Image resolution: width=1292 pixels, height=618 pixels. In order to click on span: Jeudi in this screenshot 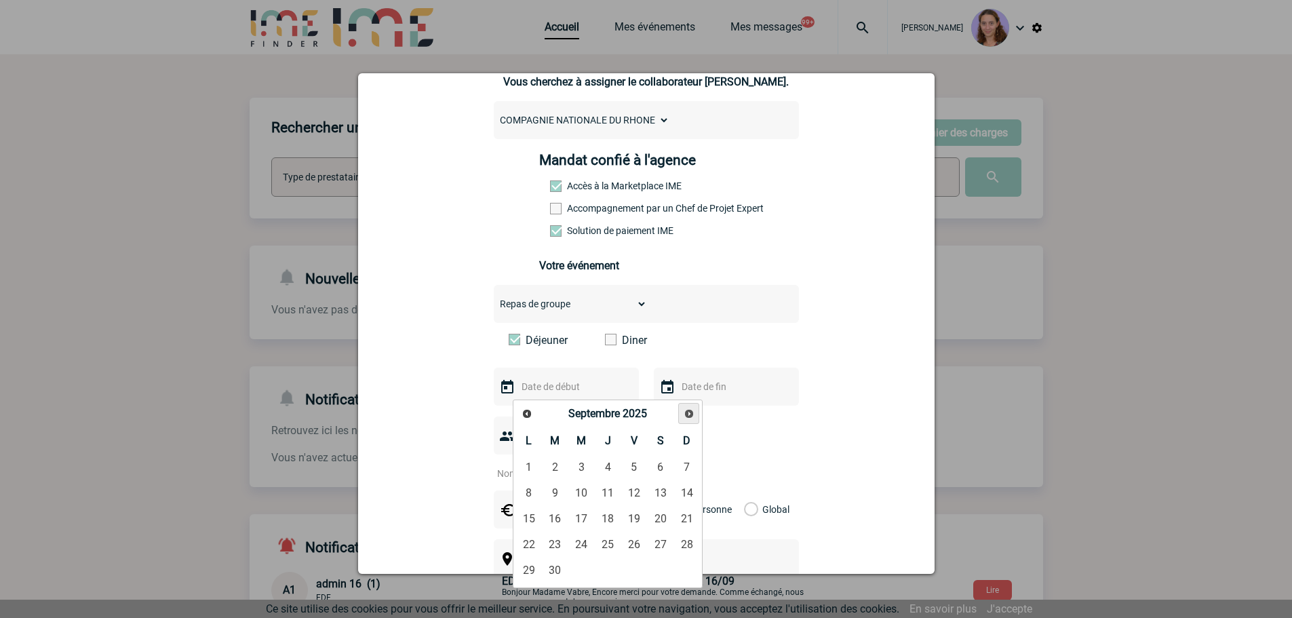, I will do `click(608, 440)`.